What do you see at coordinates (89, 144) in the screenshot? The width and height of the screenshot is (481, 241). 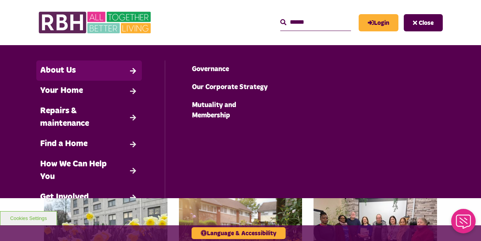 I see `a: Find a Home` at bounding box center [89, 144].